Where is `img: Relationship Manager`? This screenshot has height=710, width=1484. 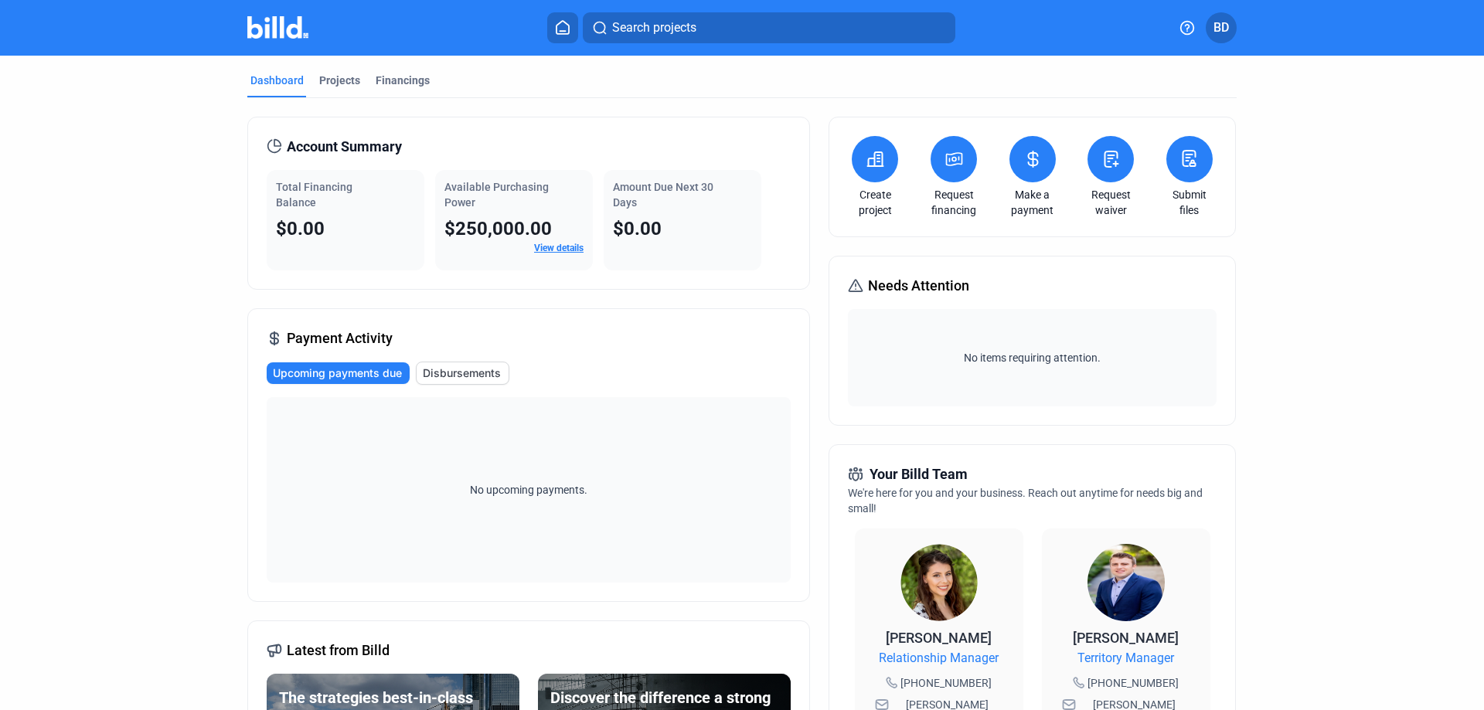
img: Relationship Manager is located at coordinates (939, 583).